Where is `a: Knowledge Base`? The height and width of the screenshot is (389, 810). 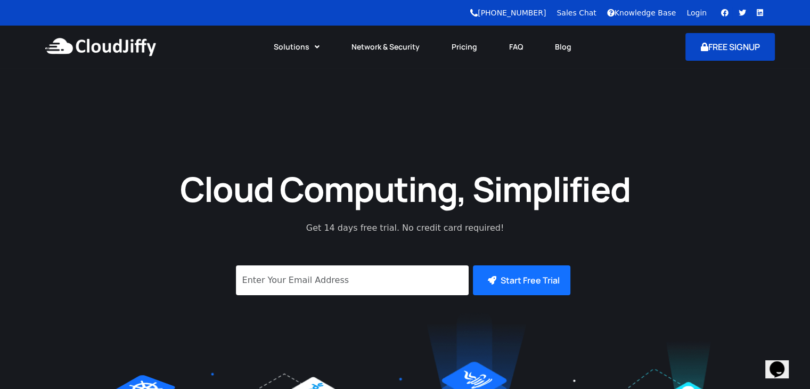 a: Knowledge Base is located at coordinates (641, 13).